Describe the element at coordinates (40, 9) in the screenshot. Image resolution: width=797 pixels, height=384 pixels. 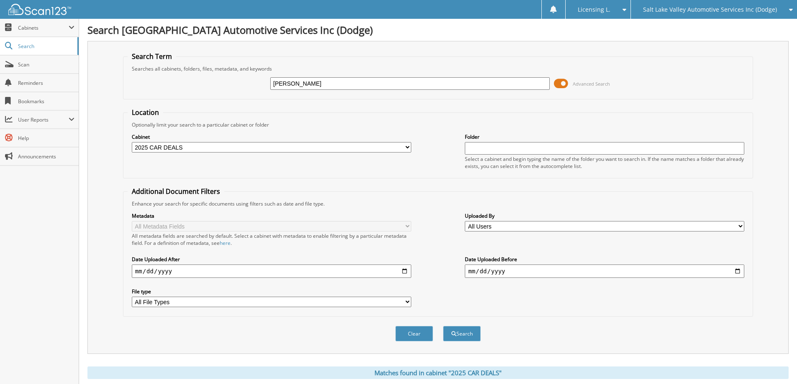
I see `img: scan123-logo-white.svg` at that location.